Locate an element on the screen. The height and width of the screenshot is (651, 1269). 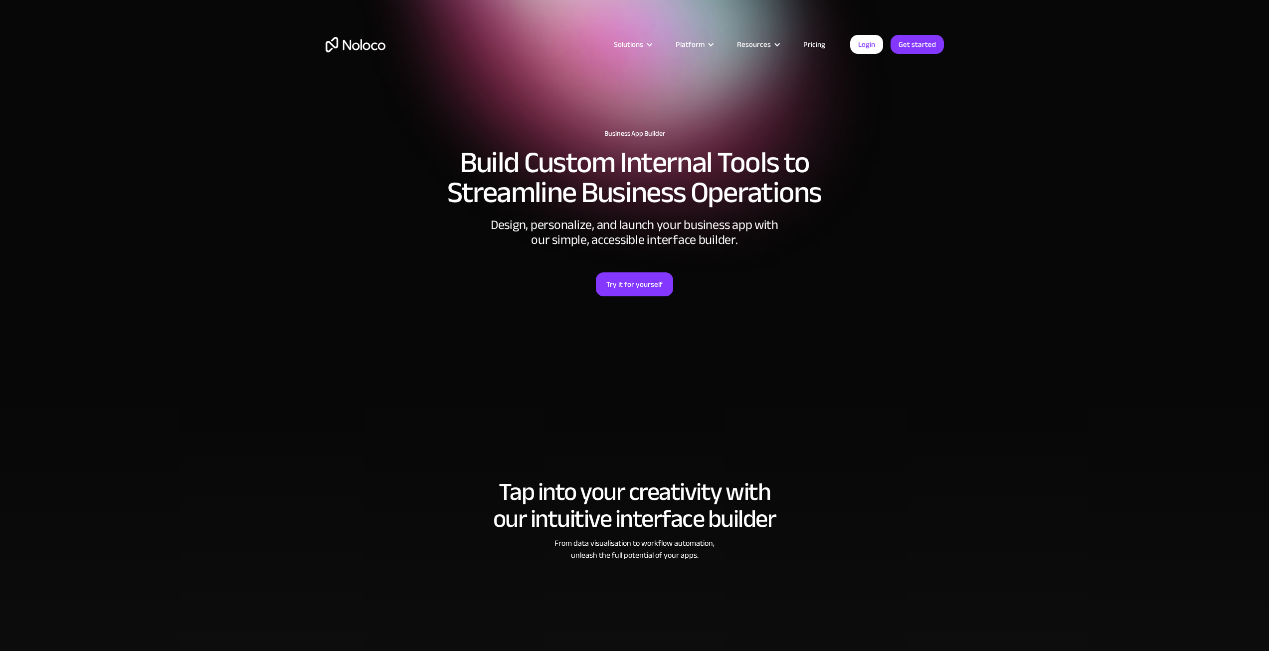
h2: Build Custom Internal Tools to Streamline Business Operations is located at coordinates (635, 177).